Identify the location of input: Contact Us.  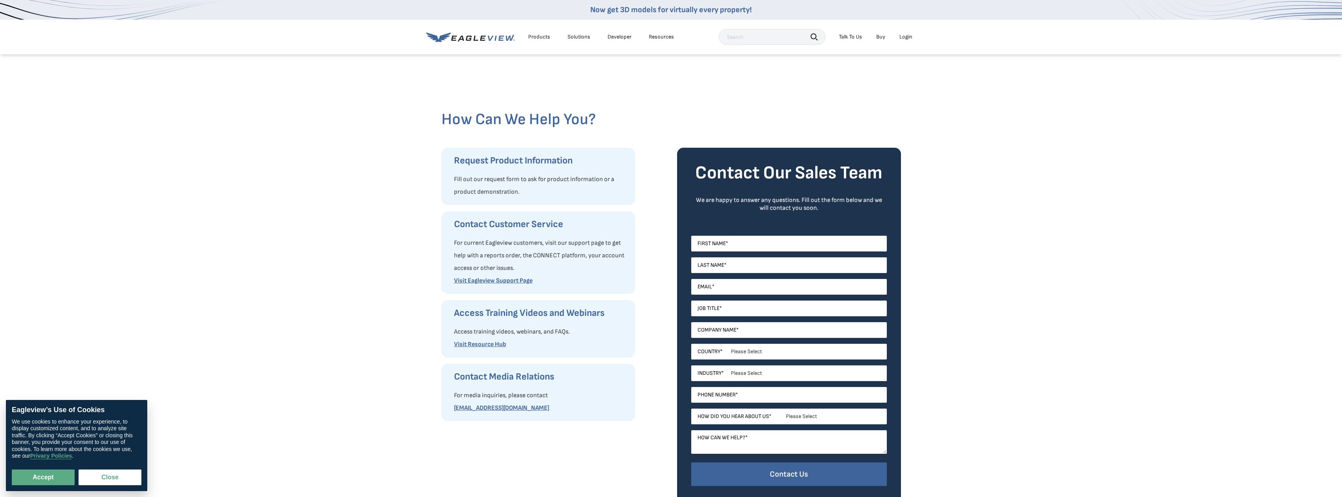
(789, 474).